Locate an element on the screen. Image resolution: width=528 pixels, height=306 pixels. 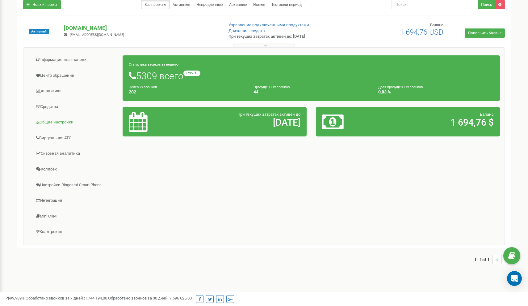
a: Управление подключенными продуктами is located at coordinates (269, 25).